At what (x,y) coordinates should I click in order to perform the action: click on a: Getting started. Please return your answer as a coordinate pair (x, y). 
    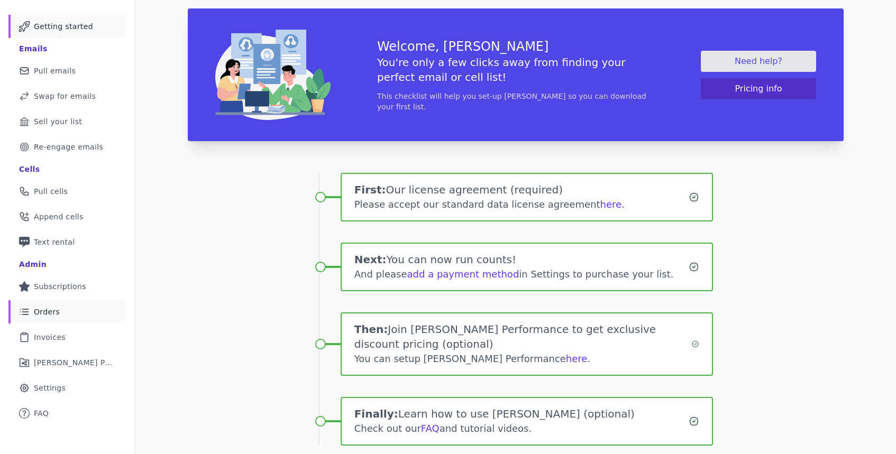
    Looking at the image, I should click on (67, 26).